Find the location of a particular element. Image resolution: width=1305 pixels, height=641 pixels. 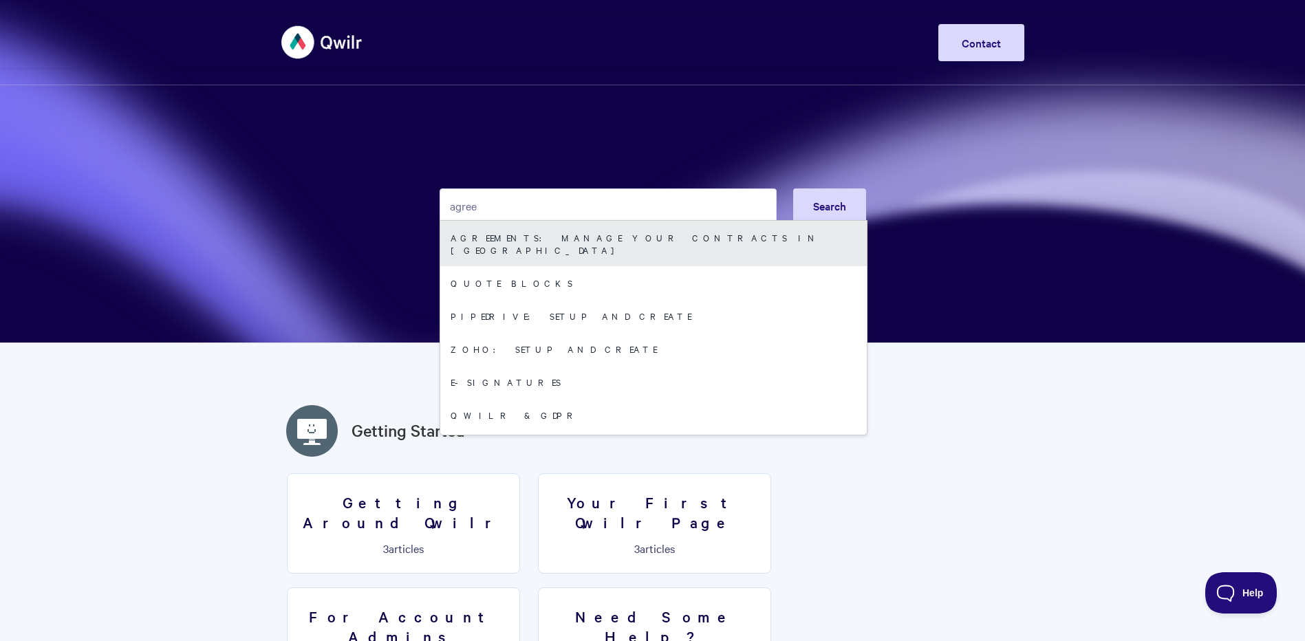

input: Search the knowledge base is located at coordinates (608, 206).